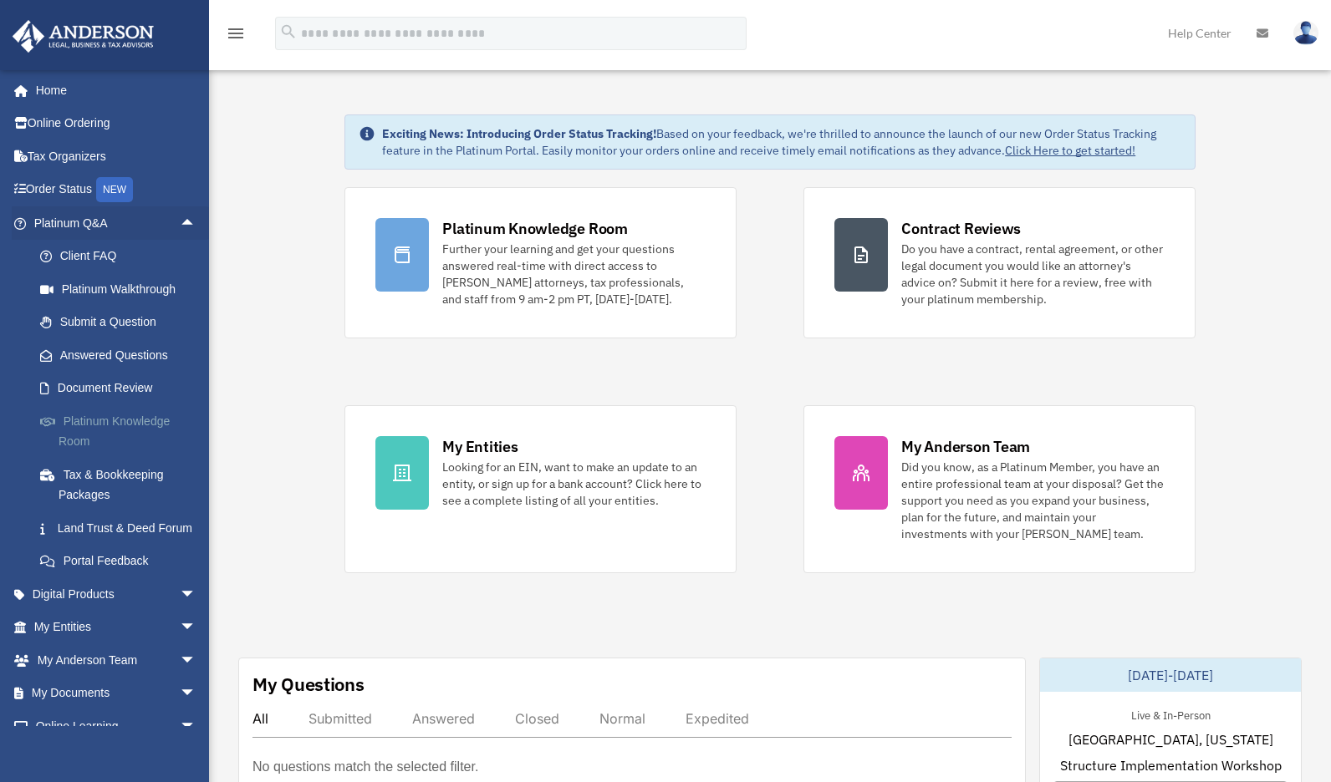 The image size is (1331, 782). What do you see at coordinates (83, 36) in the screenshot?
I see `img: Anderson Advisors Platinum Portal` at bounding box center [83, 36].